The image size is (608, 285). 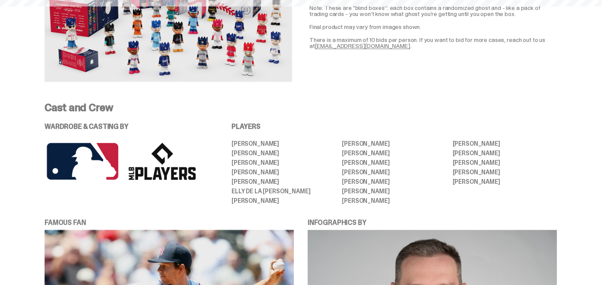 What do you see at coordinates (394, 127) in the screenshot?
I see `p: PLAYERS` at bounding box center [394, 127].